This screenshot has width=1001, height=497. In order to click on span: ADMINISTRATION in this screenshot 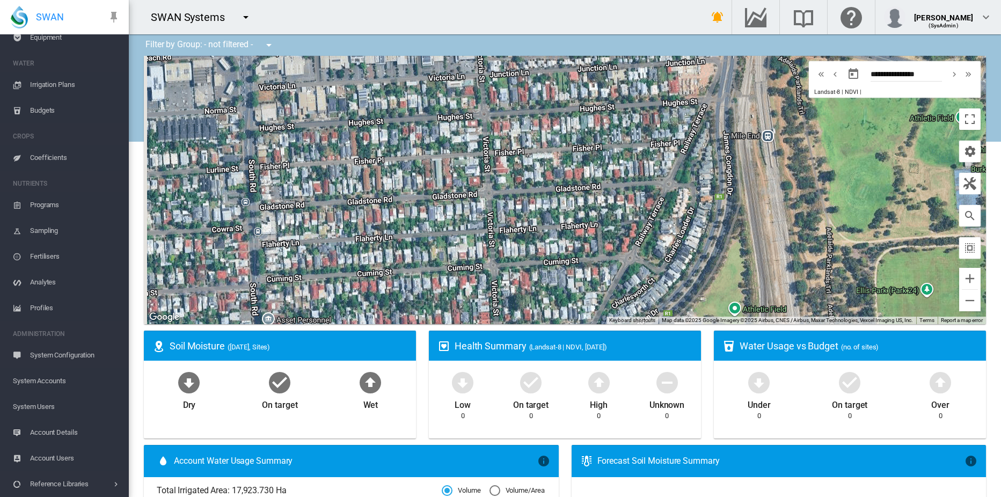, I will do `click(67, 334)`.